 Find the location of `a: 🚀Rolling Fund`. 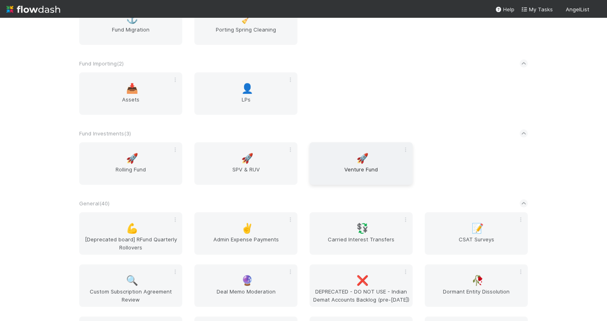

a: 🚀Rolling Fund is located at coordinates (131, 163).